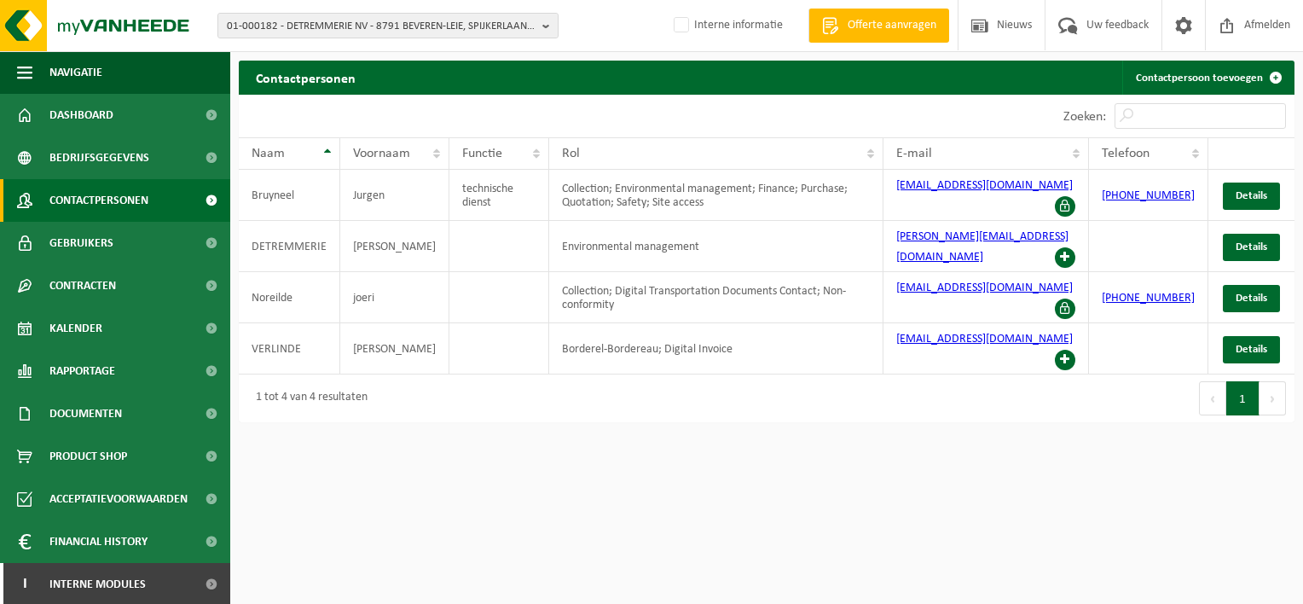 The image size is (1303, 604). Describe the element at coordinates (1084, 117) in the screenshot. I see `label: Zoeken:` at that location.